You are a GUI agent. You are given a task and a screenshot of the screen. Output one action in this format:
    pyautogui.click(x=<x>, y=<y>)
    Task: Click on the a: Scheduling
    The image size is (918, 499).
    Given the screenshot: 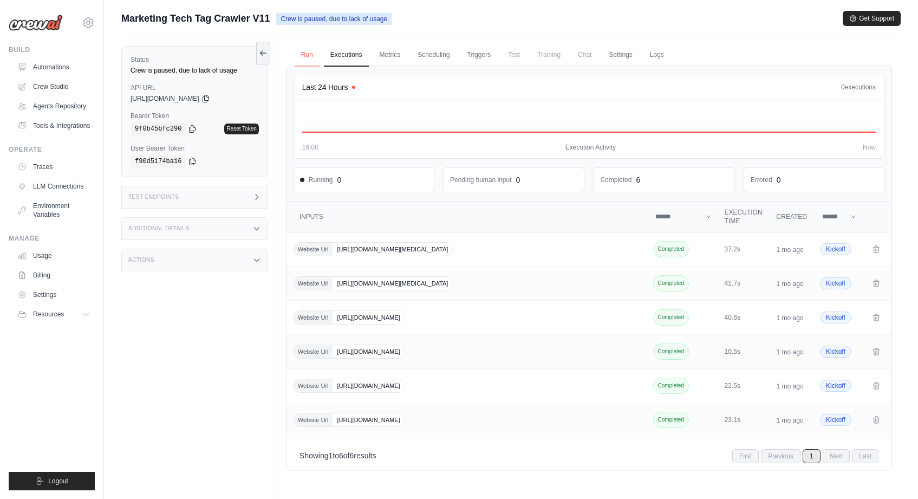 What is the action you would take?
    pyautogui.click(x=433, y=55)
    